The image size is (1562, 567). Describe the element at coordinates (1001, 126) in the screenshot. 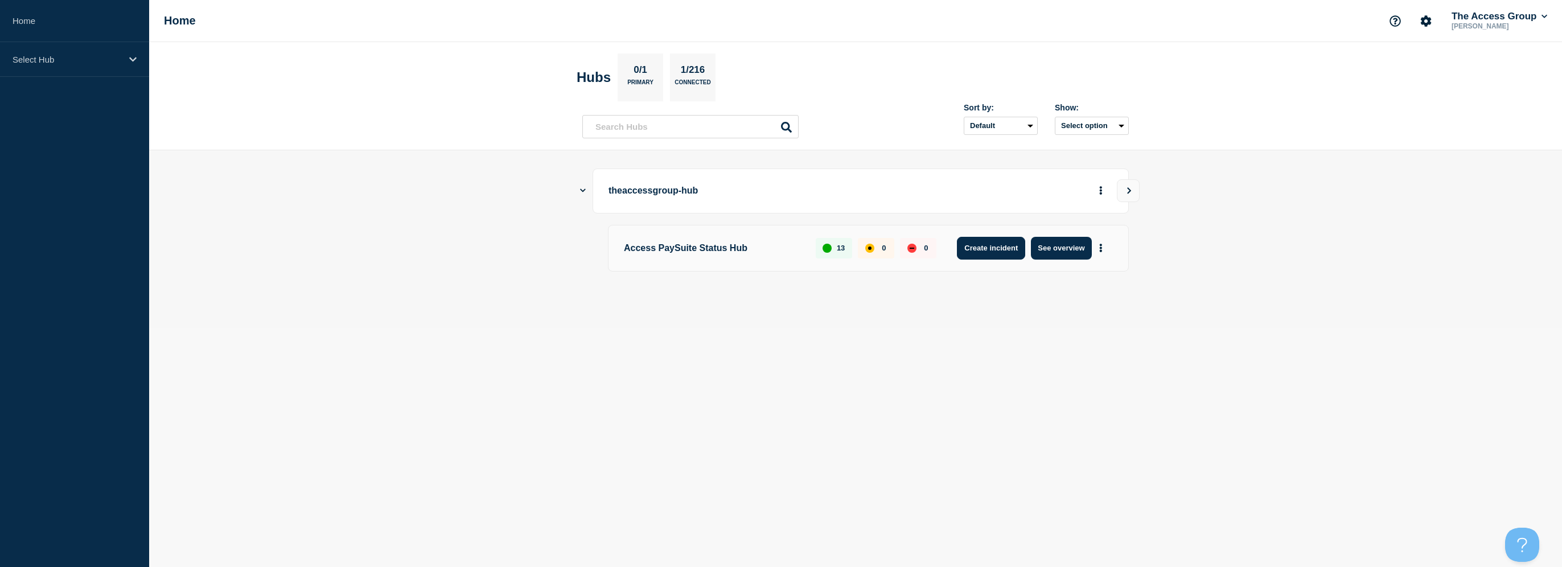

I see `select: Sort by` at that location.